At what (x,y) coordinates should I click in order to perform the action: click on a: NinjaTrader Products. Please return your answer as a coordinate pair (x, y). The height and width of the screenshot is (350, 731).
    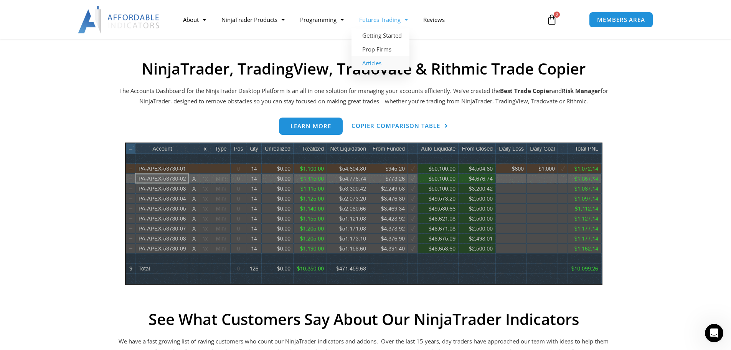
    Looking at the image, I should click on (253, 20).